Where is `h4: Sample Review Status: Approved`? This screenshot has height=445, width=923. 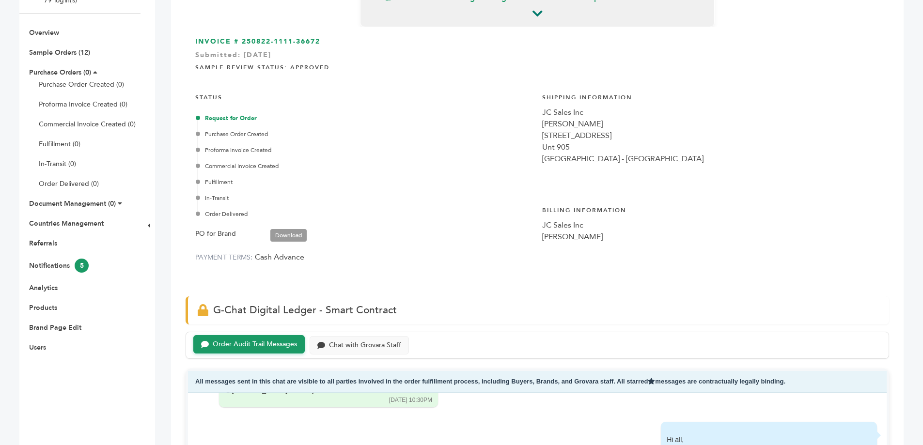
h4: Sample Review Status: Approved is located at coordinates (538, 66).